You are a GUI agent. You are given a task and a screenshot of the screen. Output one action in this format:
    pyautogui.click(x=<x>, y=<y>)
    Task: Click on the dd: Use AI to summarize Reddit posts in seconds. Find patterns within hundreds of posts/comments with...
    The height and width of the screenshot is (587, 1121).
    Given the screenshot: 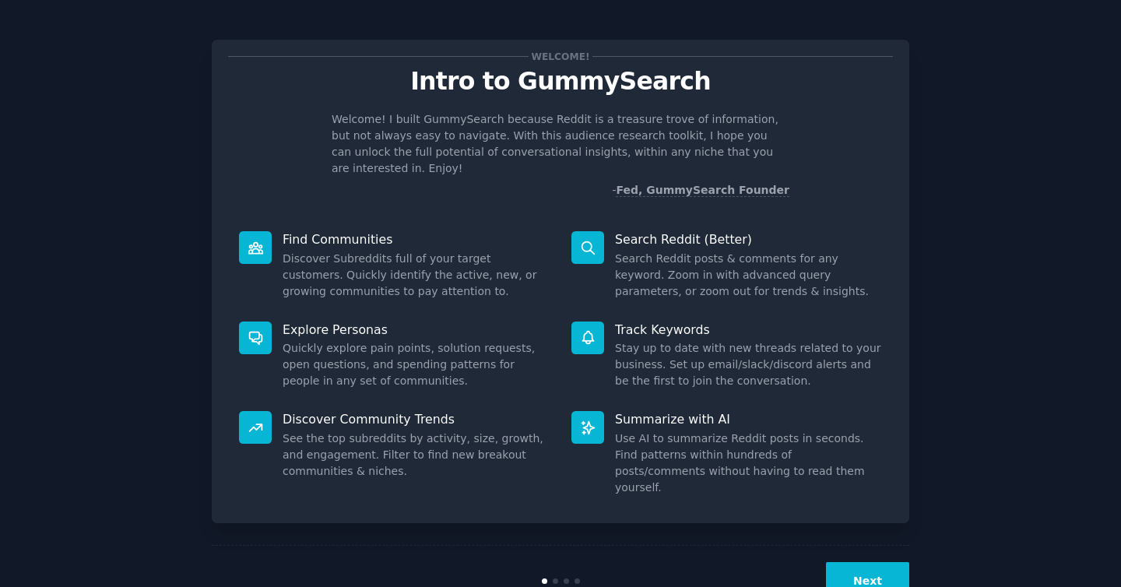 What is the action you would take?
    pyautogui.click(x=748, y=463)
    